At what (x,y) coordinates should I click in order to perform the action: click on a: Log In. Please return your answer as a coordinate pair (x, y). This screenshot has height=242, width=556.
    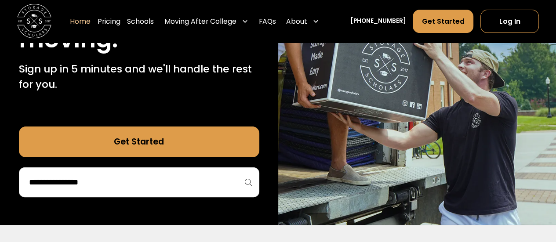
    Looking at the image, I should click on (509, 21).